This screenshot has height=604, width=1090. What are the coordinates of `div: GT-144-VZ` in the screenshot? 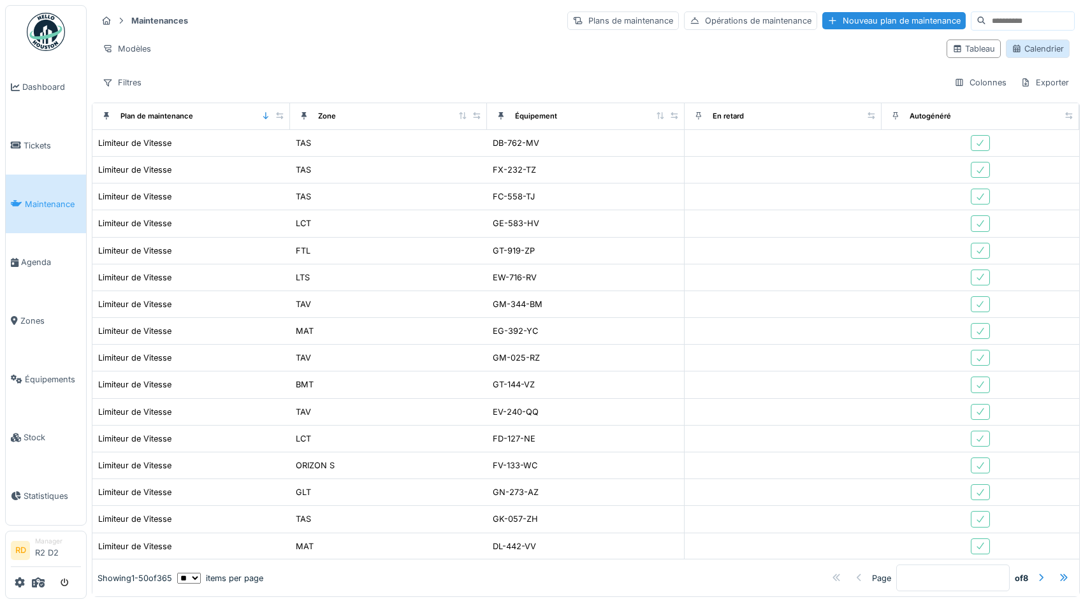 It's located at (514, 384).